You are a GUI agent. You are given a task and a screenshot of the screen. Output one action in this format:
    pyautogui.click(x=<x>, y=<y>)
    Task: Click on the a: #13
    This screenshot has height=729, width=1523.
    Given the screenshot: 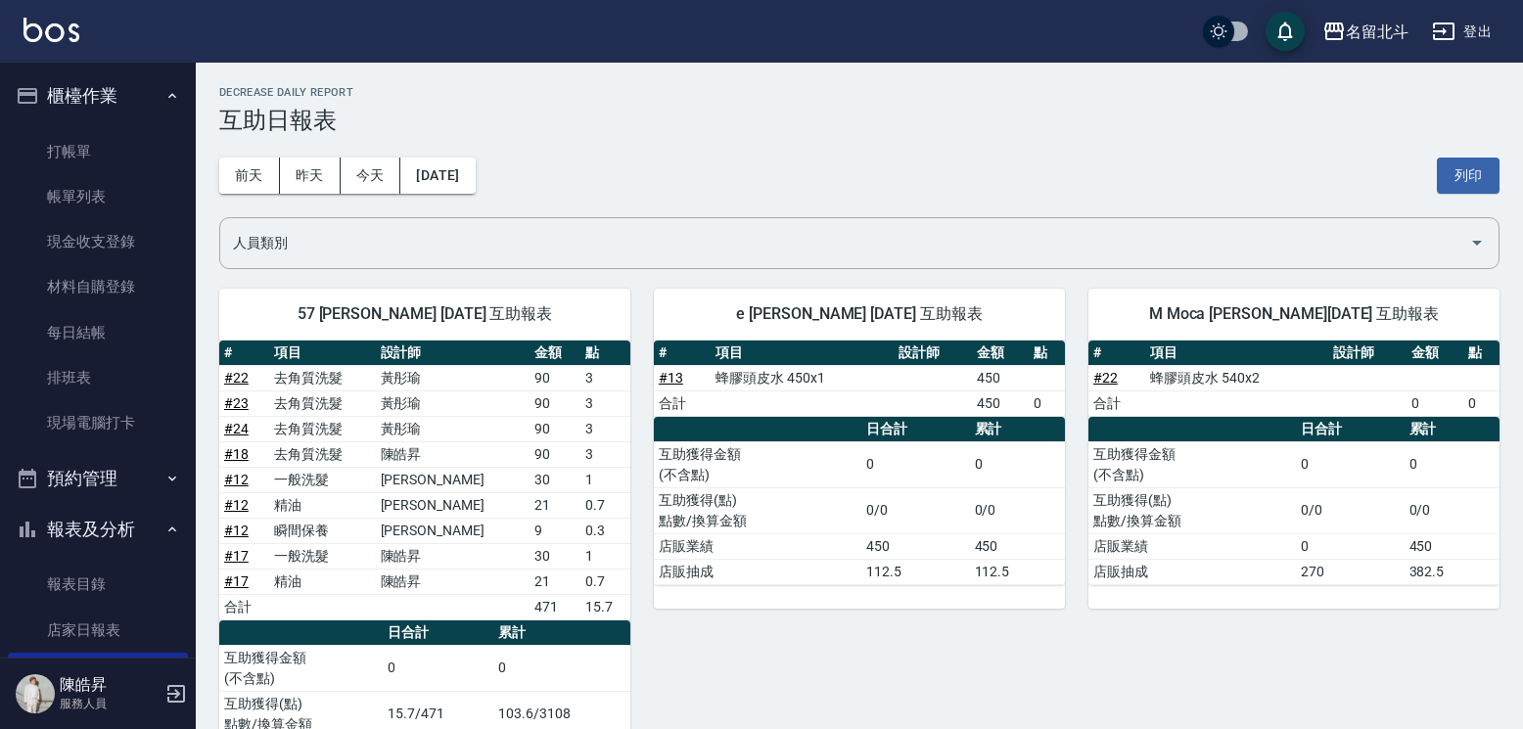 What is the action you would take?
    pyautogui.click(x=670, y=378)
    